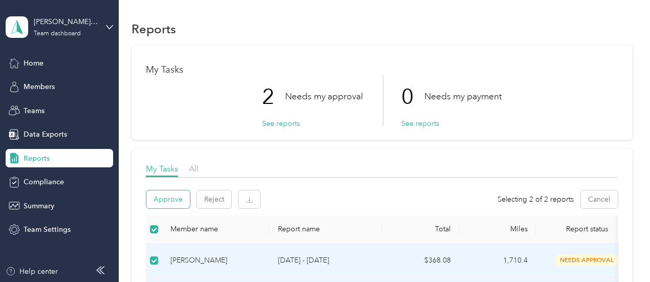  Describe the element at coordinates (162, 168) in the screenshot. I see `span: My Tasks` at that location.